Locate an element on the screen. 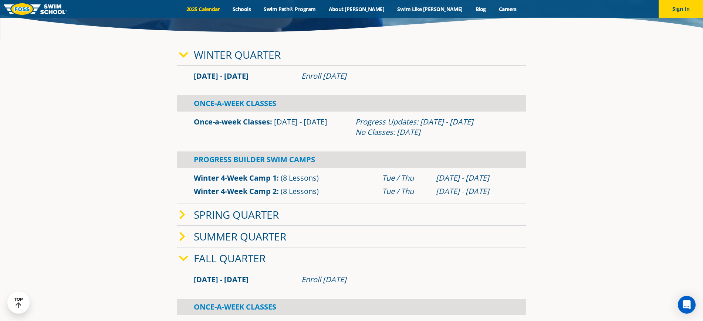 The image size is (703, 321). a: 2025 Calendar is located at coordinates (203, 9).